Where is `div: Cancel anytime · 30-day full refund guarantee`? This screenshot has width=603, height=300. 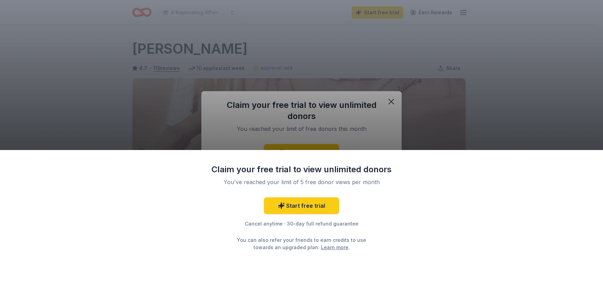
div: Cancel anytime · 30-day full refund guarantee is located at coordinates (302, 224).